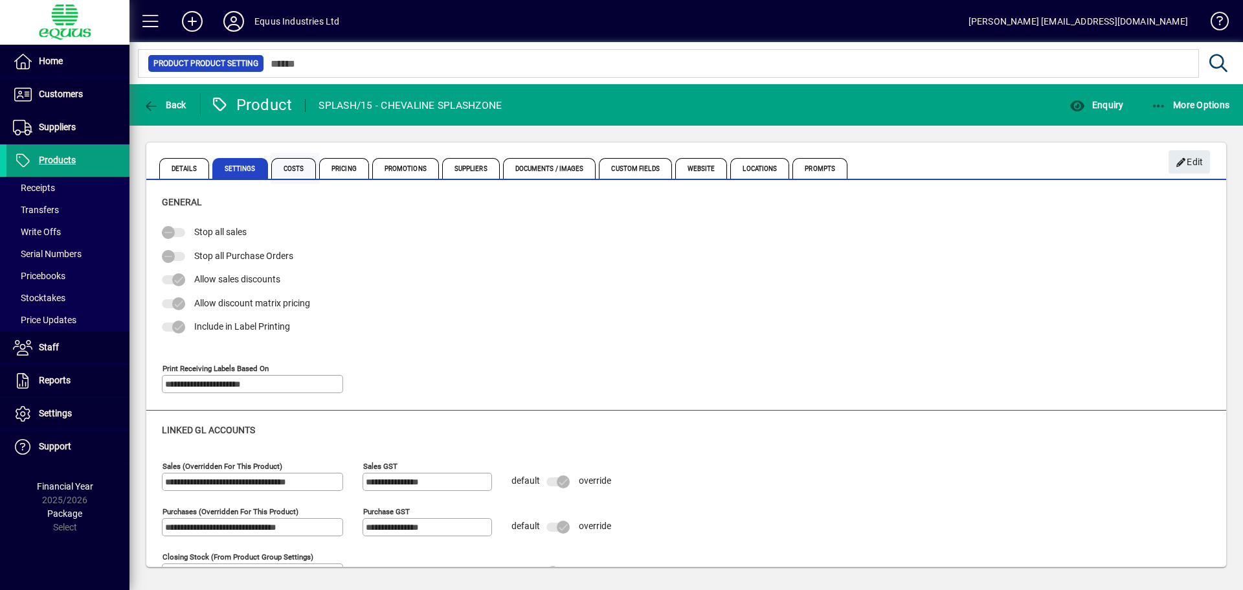 This screenshot has width=1243, height=590. I want to click on a: Pricebooks, so click(68, 276).